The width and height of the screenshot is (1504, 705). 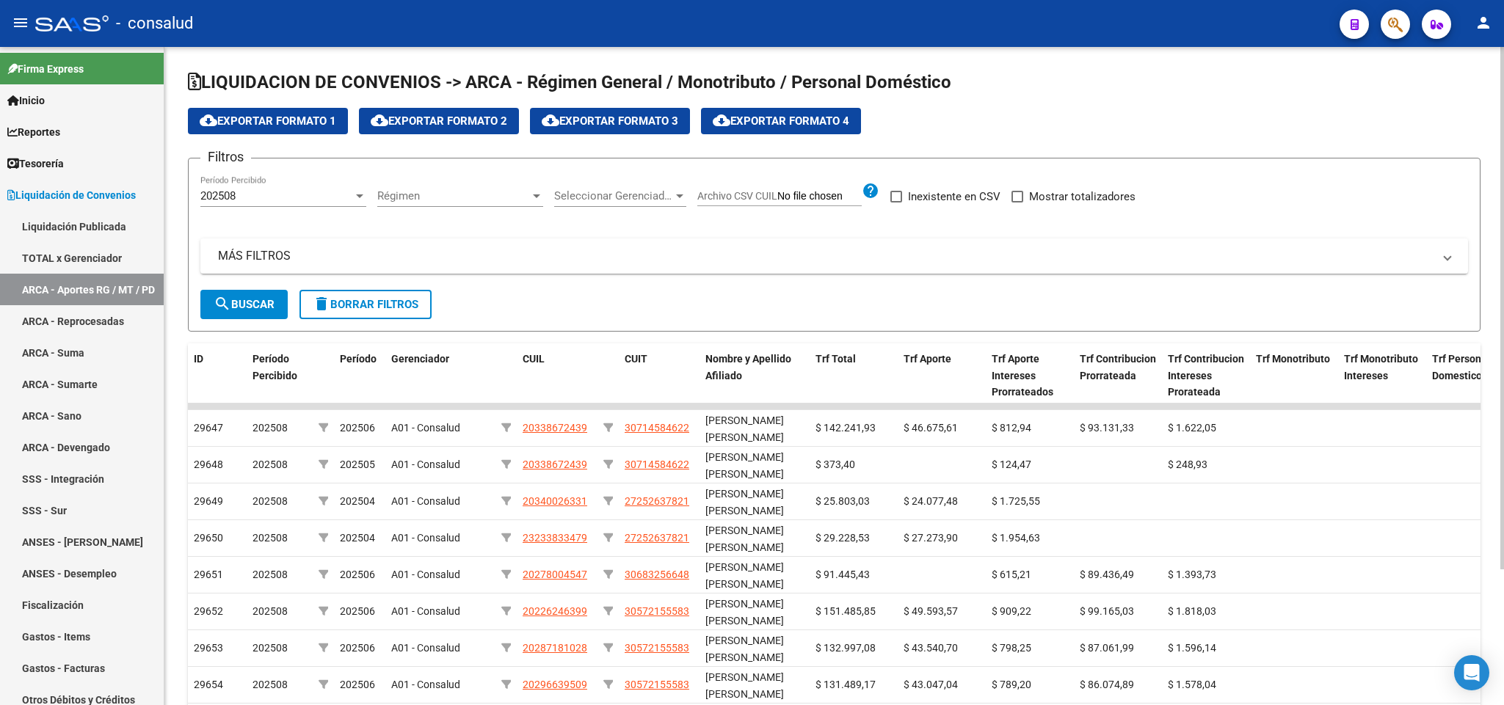 What do you see at coordinates (614, 196) in the screenshot?
I see `span: Seleccionar Gerenciador` at bounding box center [614, 196].